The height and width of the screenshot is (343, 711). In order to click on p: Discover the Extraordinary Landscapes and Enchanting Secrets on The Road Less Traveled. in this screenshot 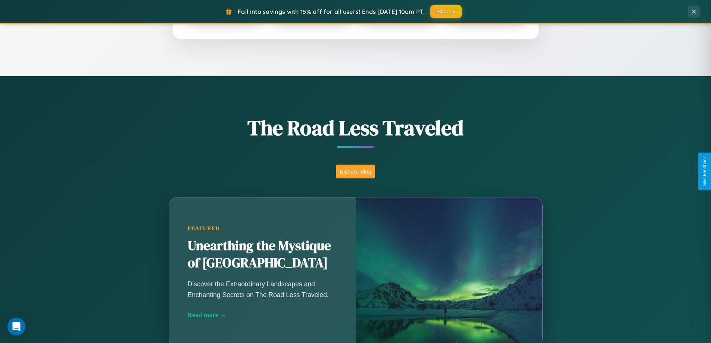, I will do `click(262, 289)`.